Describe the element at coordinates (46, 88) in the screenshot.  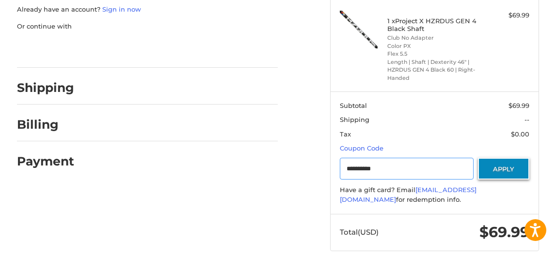
I see `h2: Shipping` at that location.